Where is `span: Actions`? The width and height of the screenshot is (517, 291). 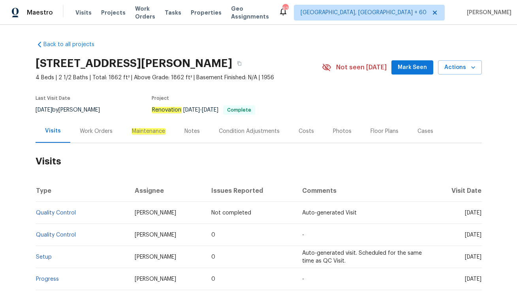 span: Actions is located at coordinates (459, 67).